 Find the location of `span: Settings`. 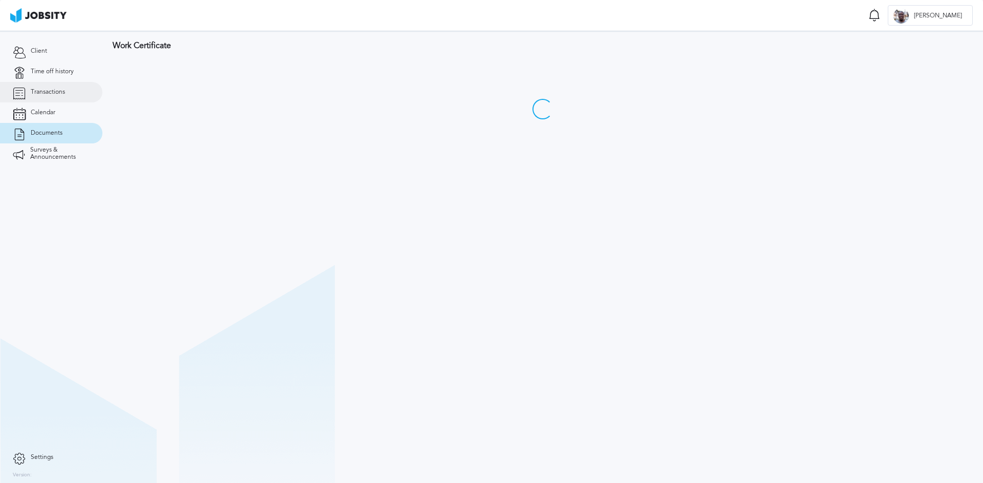

span: Settings is located at coordinates (42, 457).